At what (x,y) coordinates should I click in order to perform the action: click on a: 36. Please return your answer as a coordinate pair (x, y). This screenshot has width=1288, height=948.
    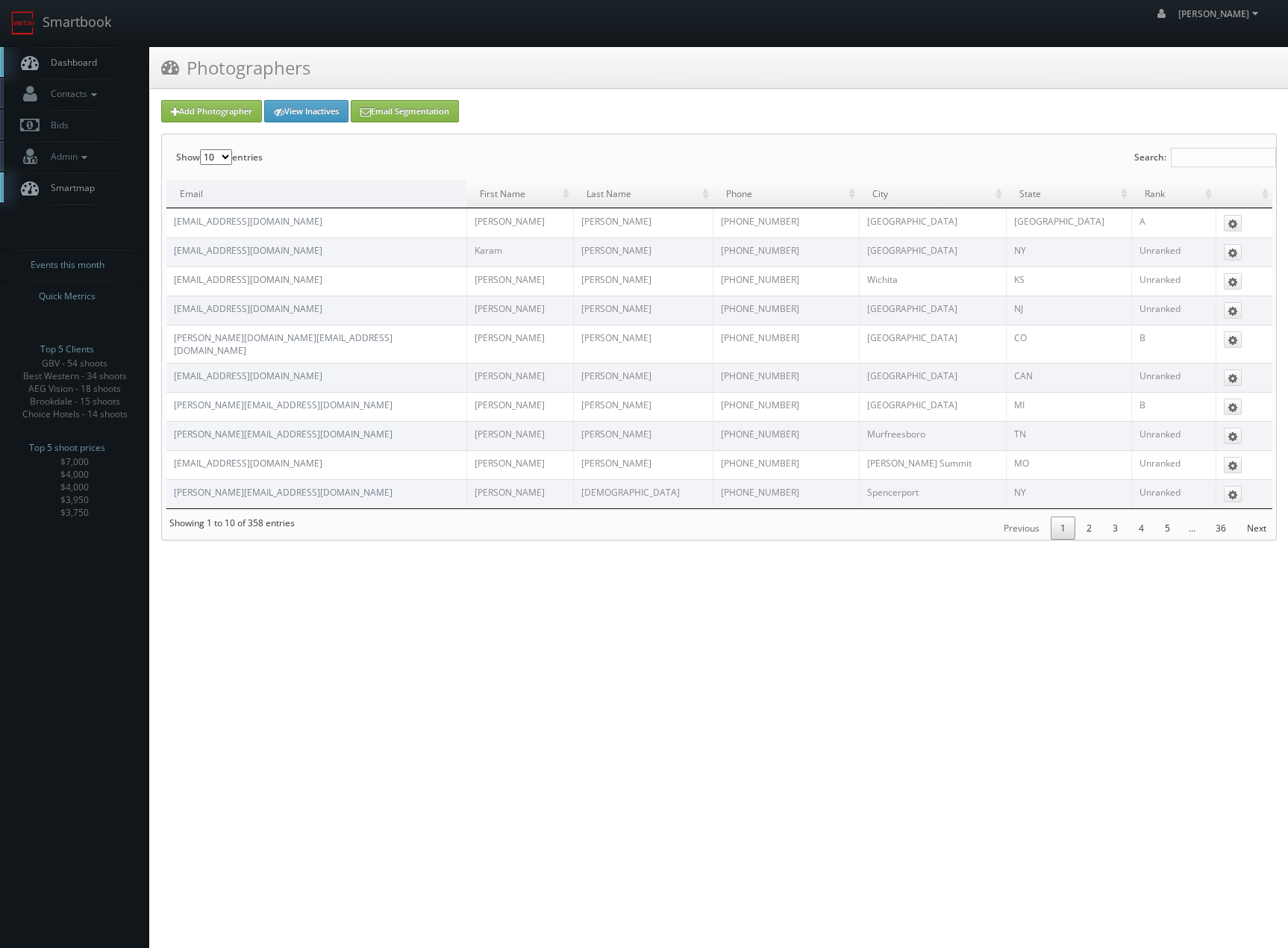
    Looking at the image, I should click on (1221, 528).